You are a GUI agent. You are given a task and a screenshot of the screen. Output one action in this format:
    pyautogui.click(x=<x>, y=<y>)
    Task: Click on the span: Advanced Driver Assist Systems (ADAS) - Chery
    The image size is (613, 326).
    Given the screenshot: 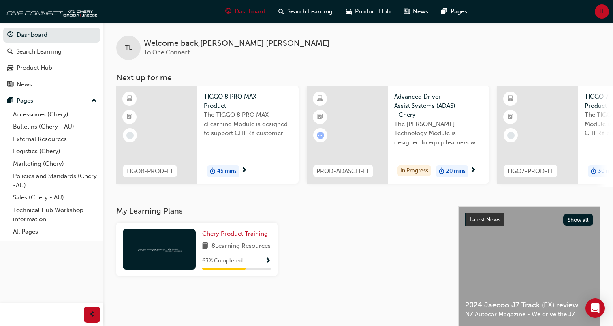 What is the action you would take?
    pyautogui.click(x=439, y=106)
    